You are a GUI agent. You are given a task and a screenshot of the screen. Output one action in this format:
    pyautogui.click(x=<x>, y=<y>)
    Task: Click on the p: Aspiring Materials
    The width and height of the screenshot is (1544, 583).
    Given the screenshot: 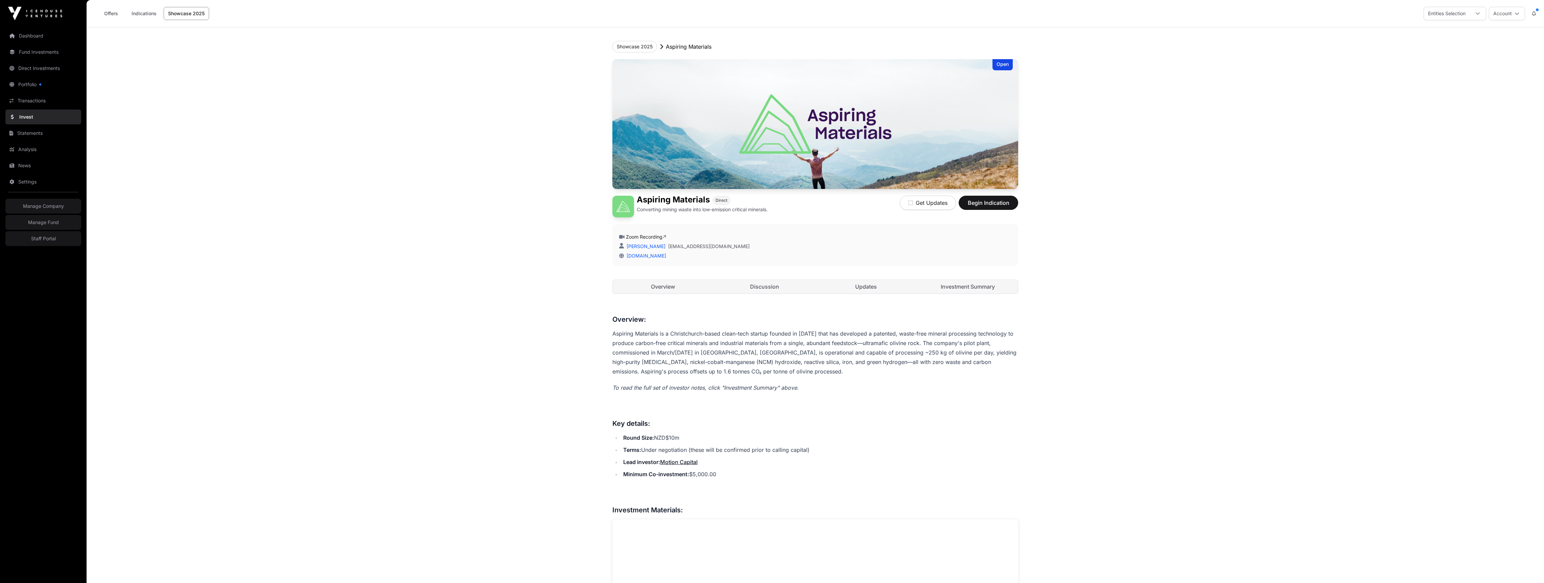 What is the action you would take?
    pyautogui.click(x=689, y=47)
    